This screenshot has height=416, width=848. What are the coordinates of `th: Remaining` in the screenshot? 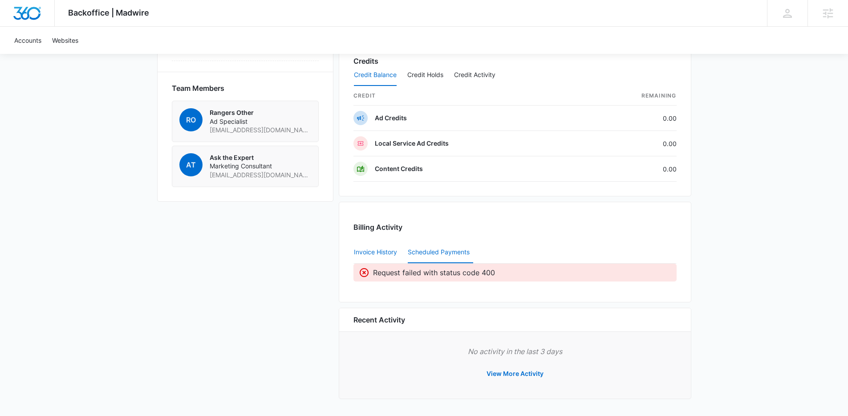 It's located at (630, 96).